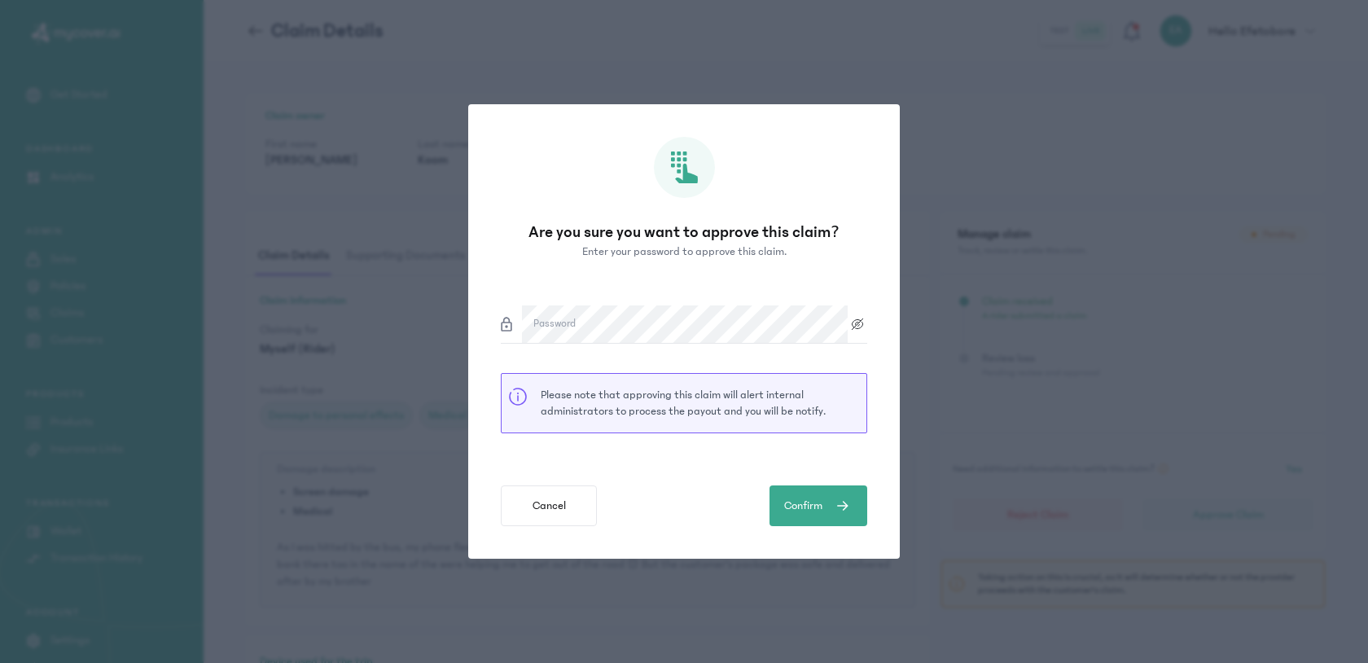  What do you see at coordinates (700, 403) in the screenshot?
I see `p: Please note that approving this claim will alert internal administrators to process the payout an...` at bounding box center [700, 403].